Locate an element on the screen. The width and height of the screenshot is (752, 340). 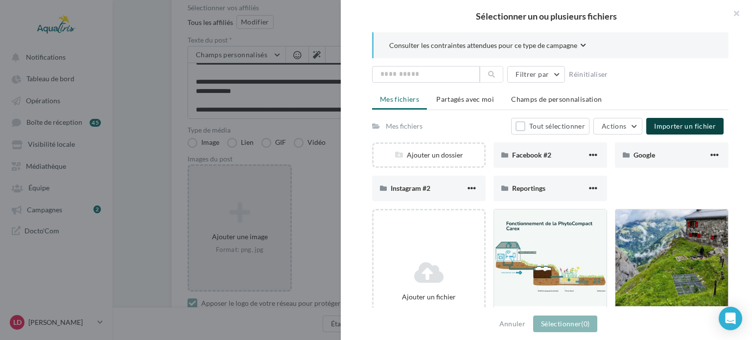
span: Champs de personnalisation is located at coordinates (556, 99).